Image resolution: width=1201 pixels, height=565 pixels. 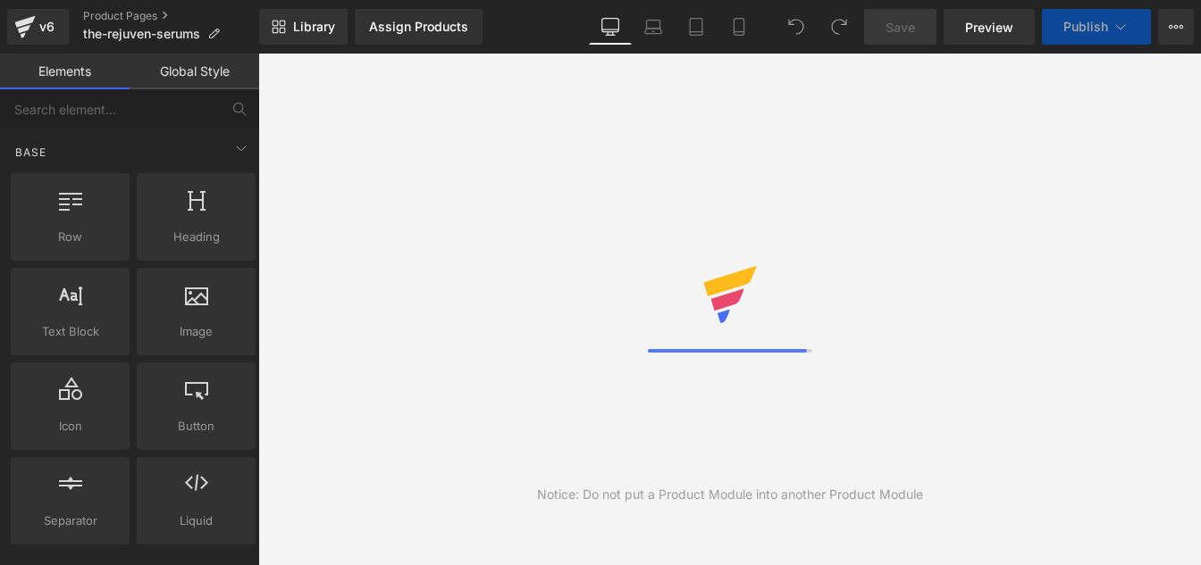 I want to click on button: Publish, so click(x=1096, y=27).